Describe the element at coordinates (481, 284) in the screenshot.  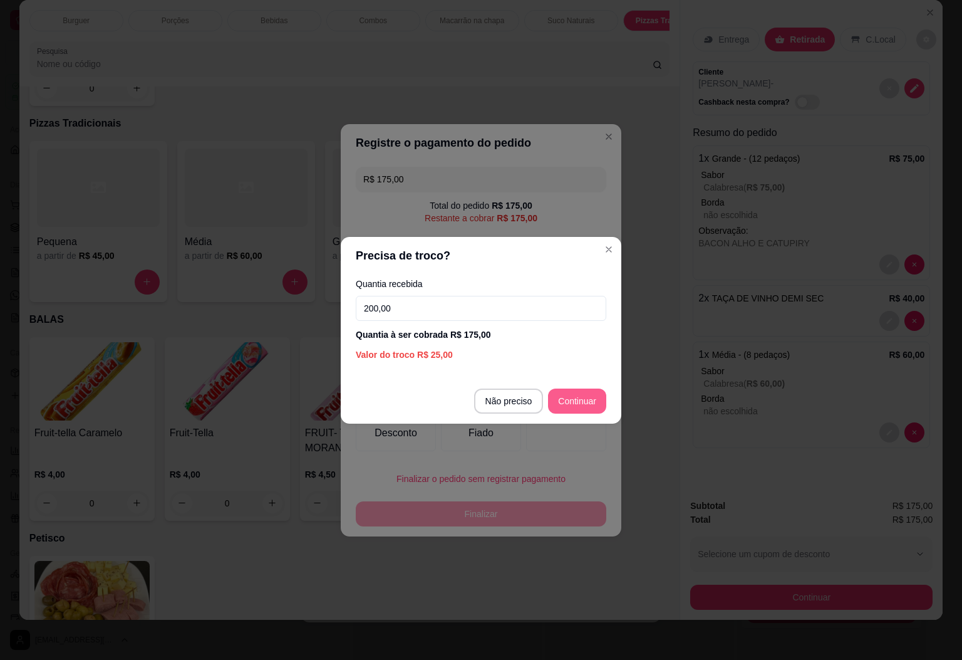
I see `label: Quantia recebida` at that location.